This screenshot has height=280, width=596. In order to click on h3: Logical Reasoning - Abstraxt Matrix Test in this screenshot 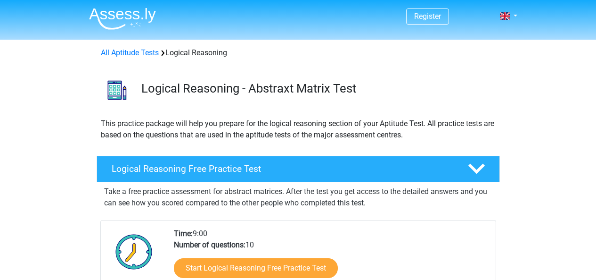, I will do `click(317, 88)`.